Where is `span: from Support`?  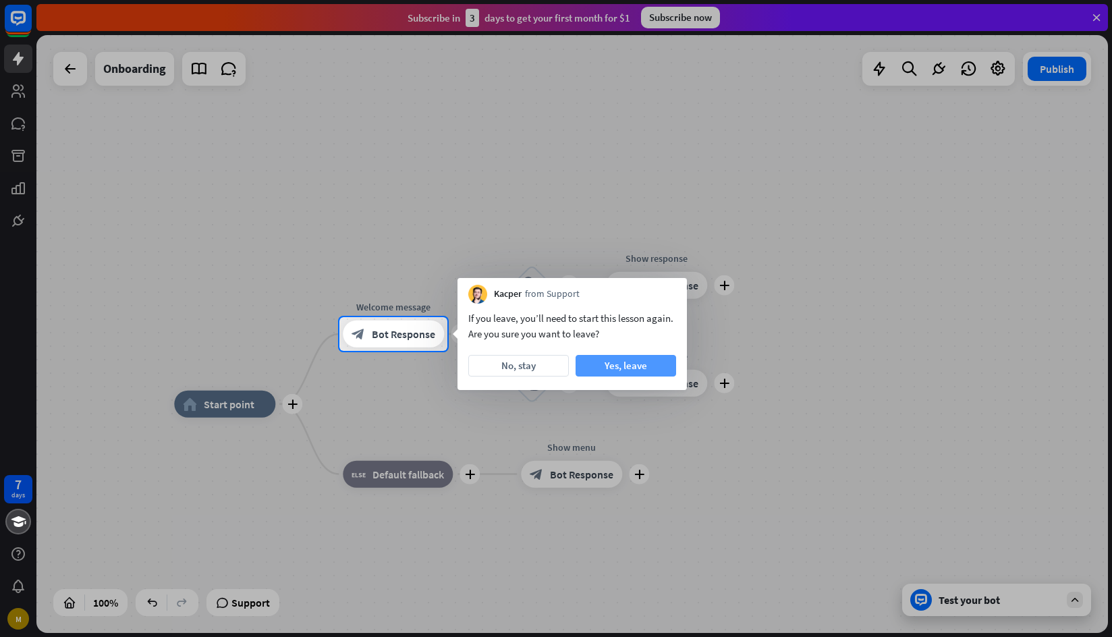 span: from Support is located at coordinates (552, 294).